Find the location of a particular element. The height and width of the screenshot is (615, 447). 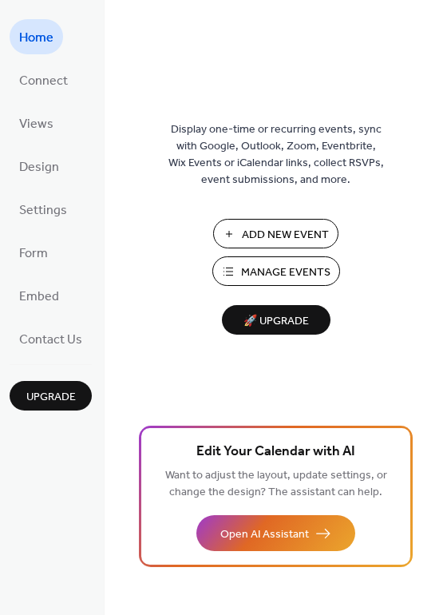

span: Contact Us is located at coordinates (50, 340).